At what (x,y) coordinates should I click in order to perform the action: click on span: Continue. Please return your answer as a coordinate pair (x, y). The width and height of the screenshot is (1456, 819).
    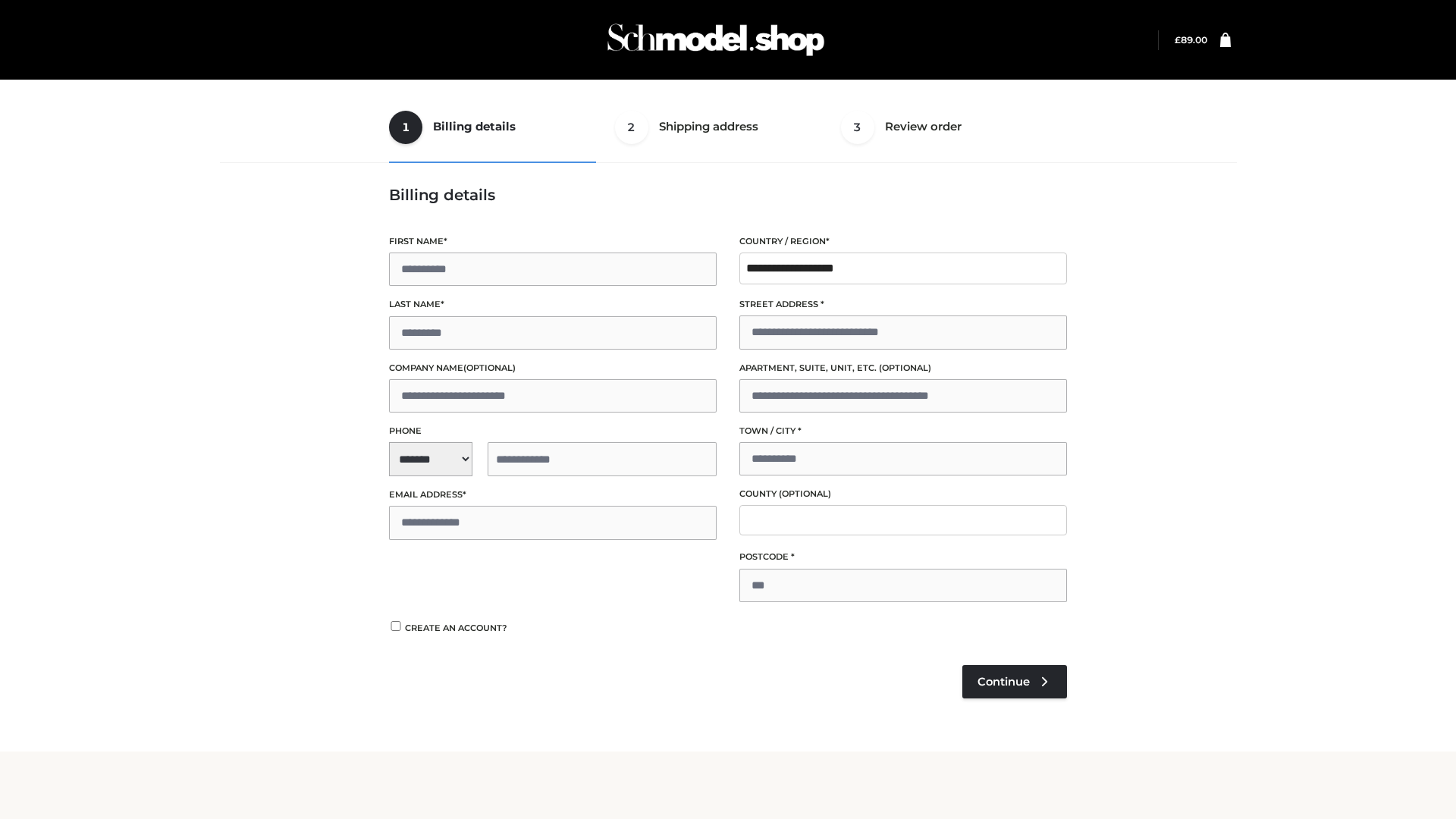
    Looking at the image, I should click on (1003, 682).